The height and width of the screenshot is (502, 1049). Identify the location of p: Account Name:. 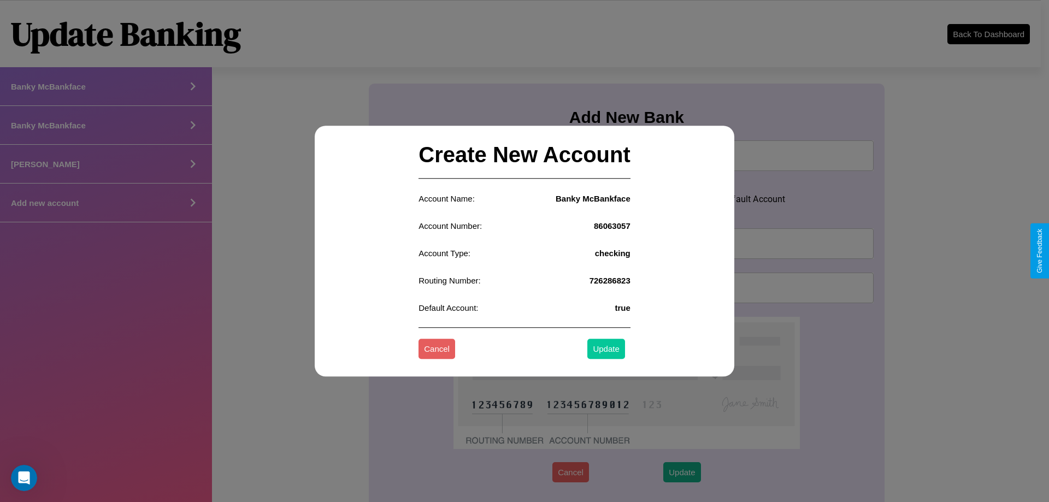
(446, 198).